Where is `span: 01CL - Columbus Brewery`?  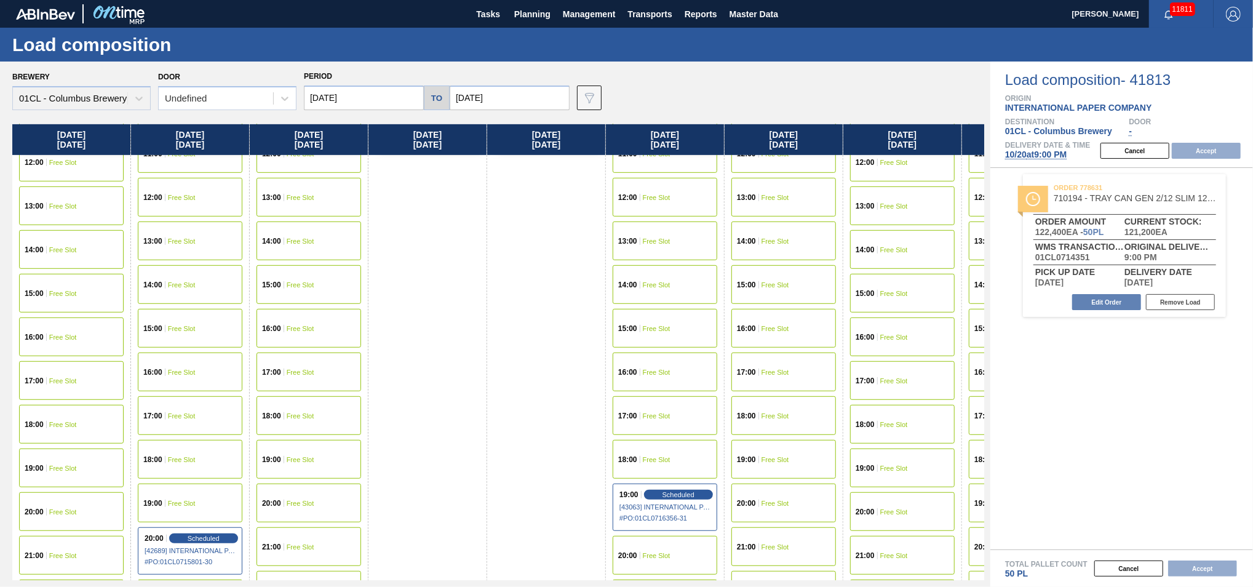
span: 01CL - Columbus Brewery is located at coordinates (1059, 131).